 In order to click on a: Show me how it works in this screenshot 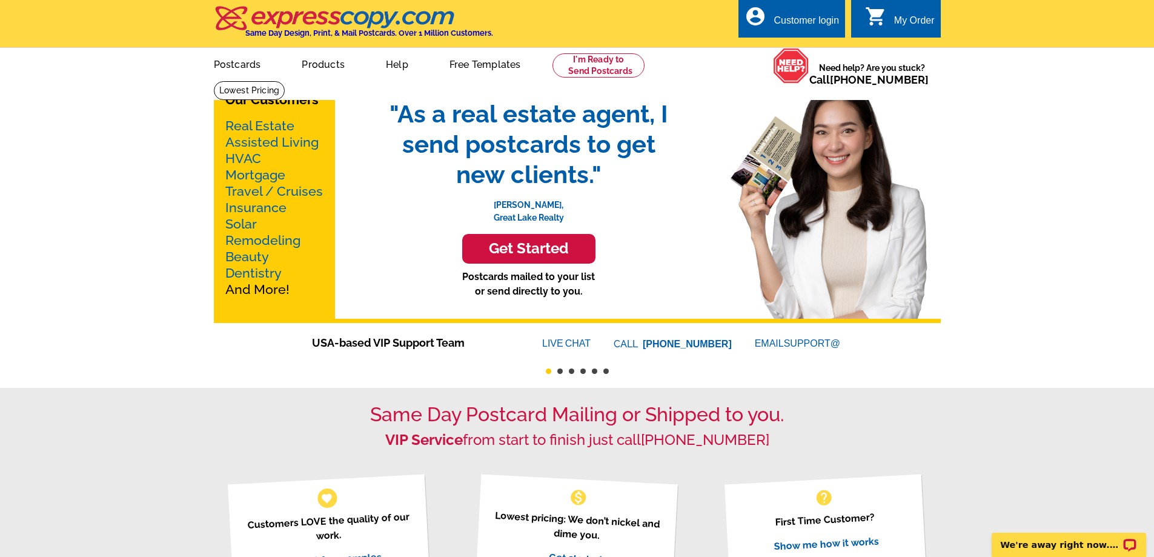, I will do `click(826, 544)`.